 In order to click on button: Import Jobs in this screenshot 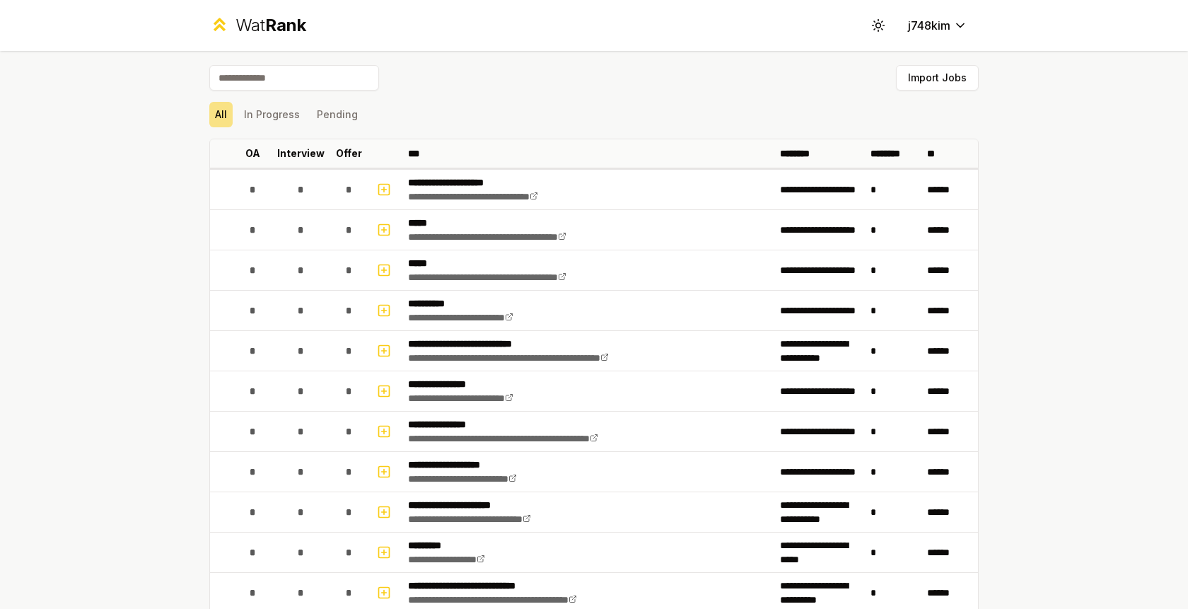, I will do `click(937, 78)`.